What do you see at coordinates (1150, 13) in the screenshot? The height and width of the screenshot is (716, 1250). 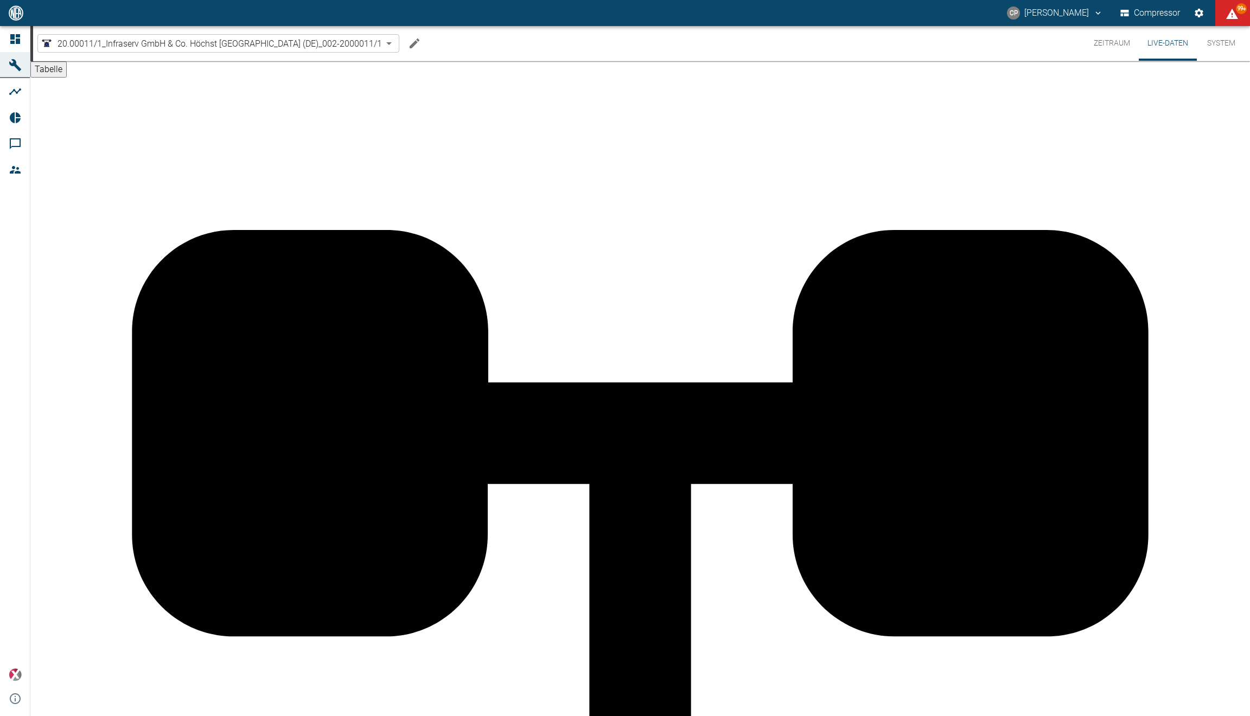 I see `button: Compressor` at bounding box center [1150, 13].